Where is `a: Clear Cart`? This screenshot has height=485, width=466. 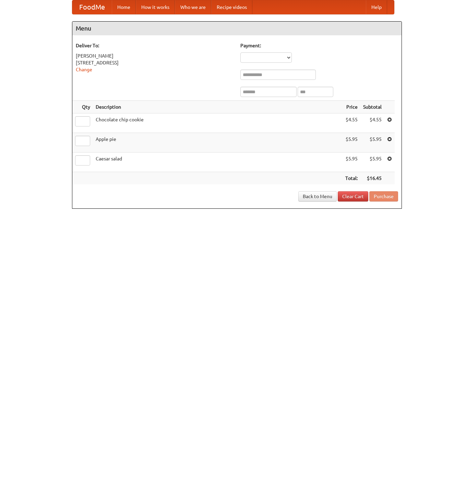
a: Clear Cart is located at coordinates (353, 197).